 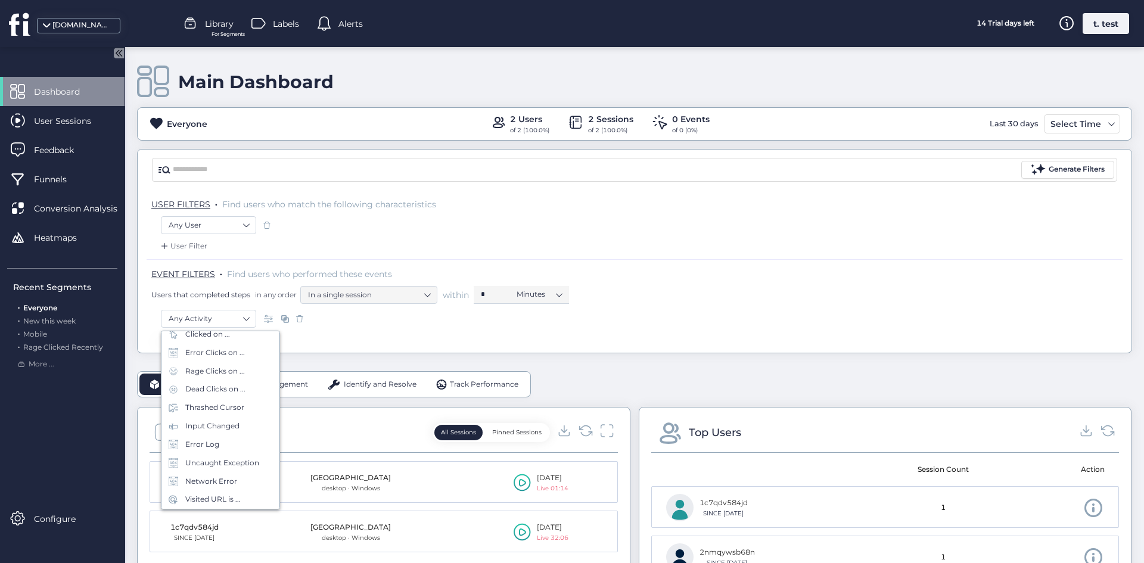 I want to click on div: Recent Segments, so click(x=65, y=287).